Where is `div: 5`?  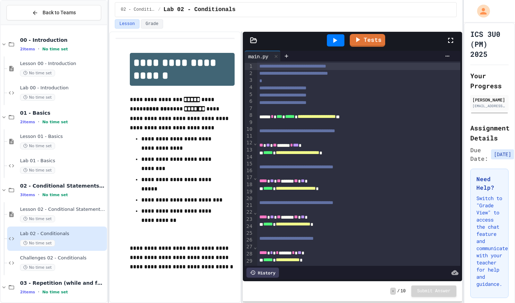 div: 5 is located at coordinates (249, 95).